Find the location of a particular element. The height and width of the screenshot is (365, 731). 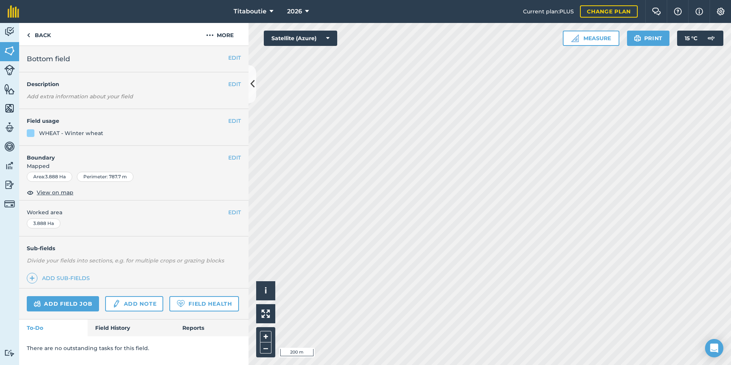

a: Add sub-fields is located at coordinates (60, 278).